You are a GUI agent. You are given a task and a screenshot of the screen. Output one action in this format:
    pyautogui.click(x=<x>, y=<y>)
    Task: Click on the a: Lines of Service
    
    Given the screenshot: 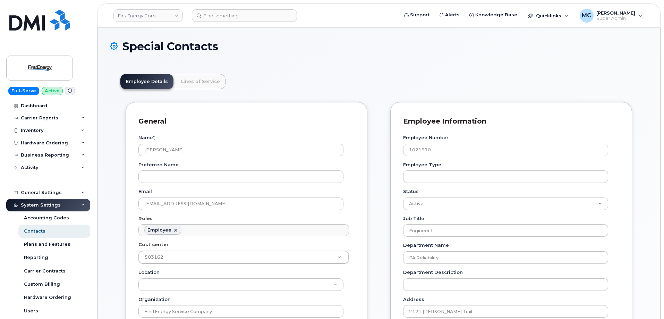 What is the action you would take?
    pyautogui.click(x=201, y=82)
    